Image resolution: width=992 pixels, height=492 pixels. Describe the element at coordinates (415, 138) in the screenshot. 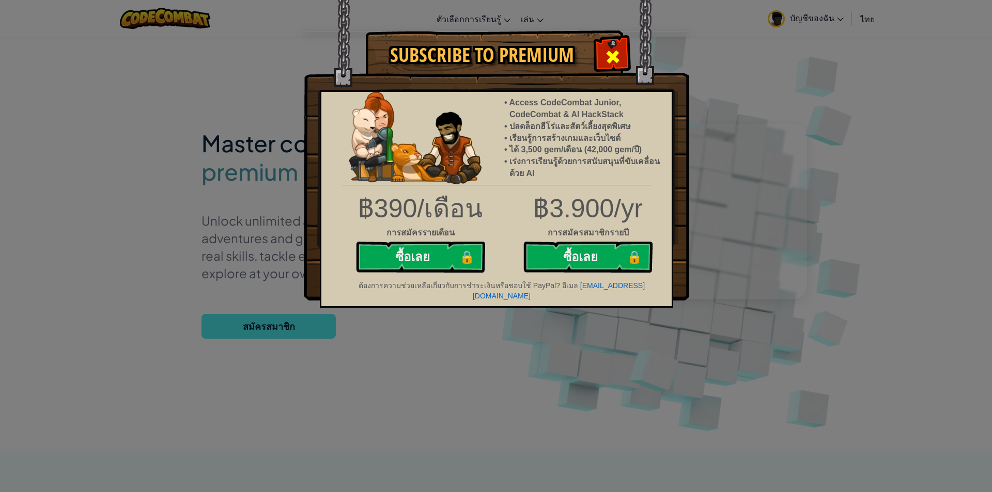

I see `img: anya-and-nando-pet.webp` at that location.